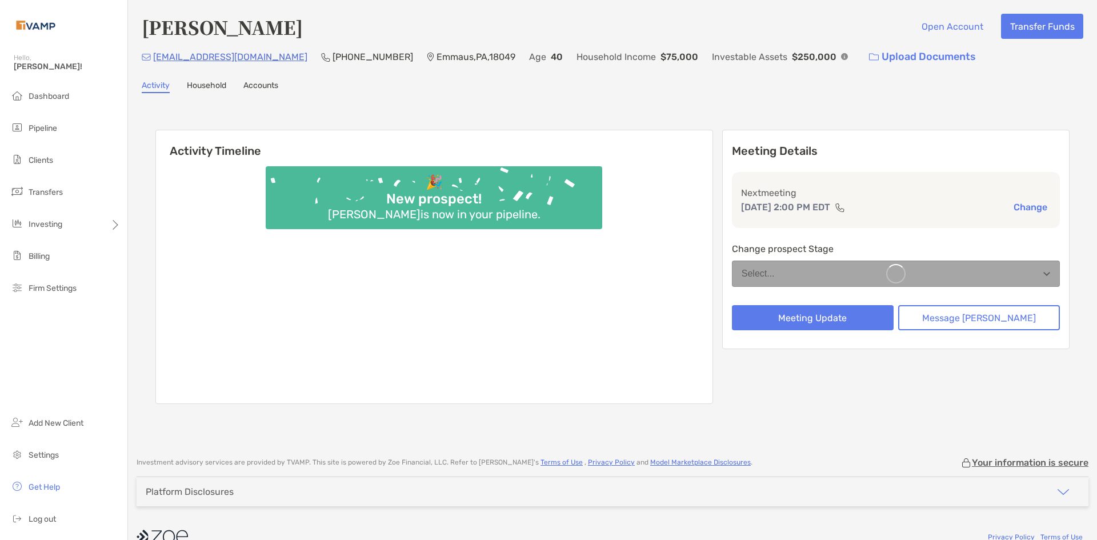 Image resolution: width=1097 pixels, height=540 pixels. I want to click on img: Phone Icon, so click(326, 57).